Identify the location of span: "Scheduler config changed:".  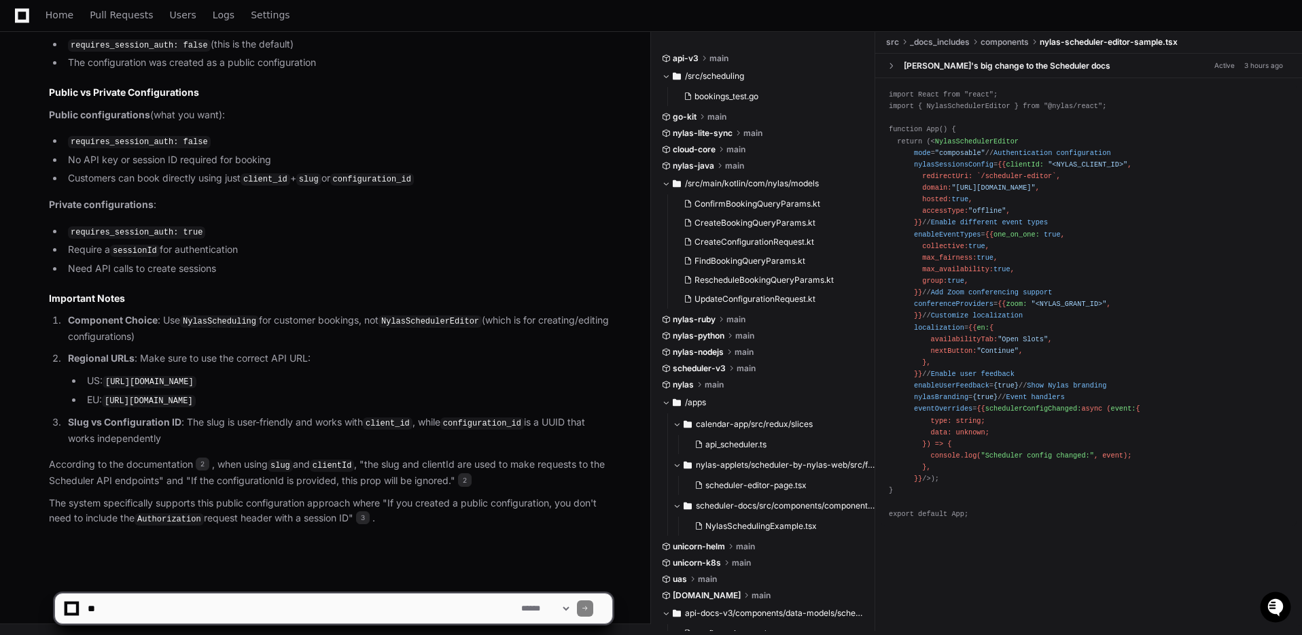
(1038, 455).